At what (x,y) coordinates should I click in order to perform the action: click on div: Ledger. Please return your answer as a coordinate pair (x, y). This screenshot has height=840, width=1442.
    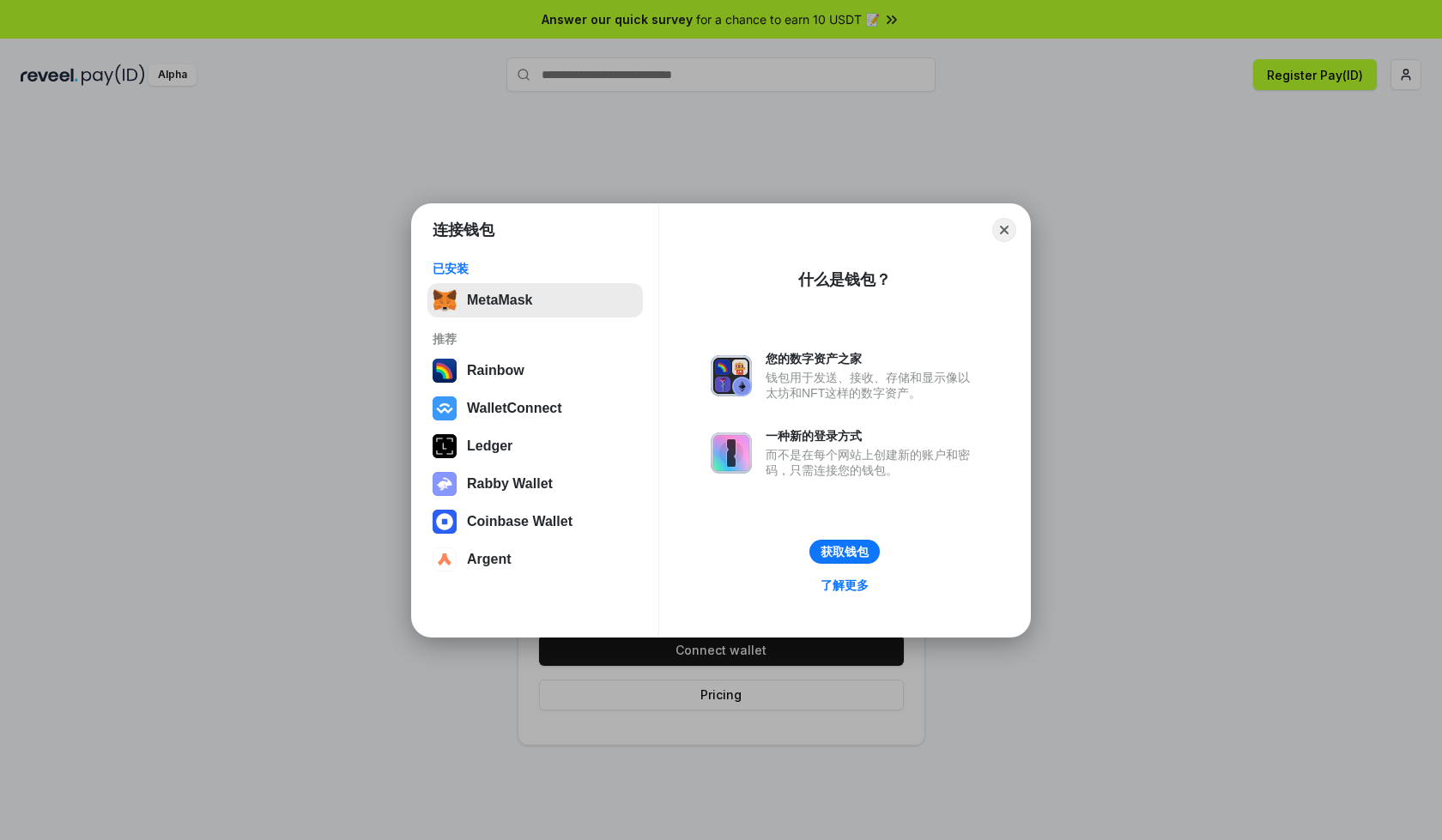
    Looking at the image, I should click on (489, 446).